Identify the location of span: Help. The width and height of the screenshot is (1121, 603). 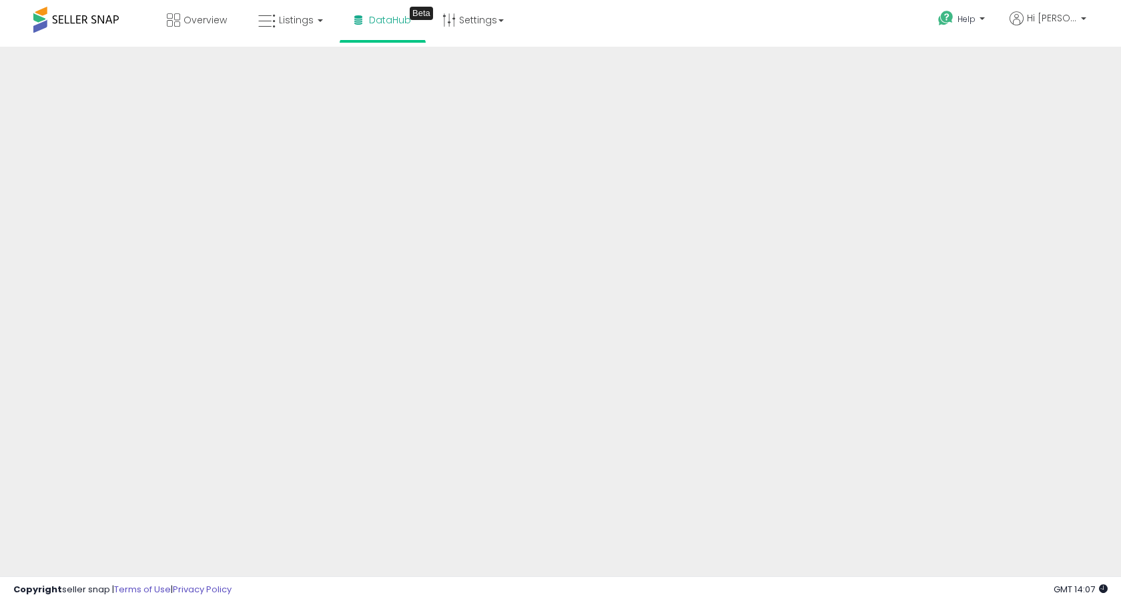
(966, 19).